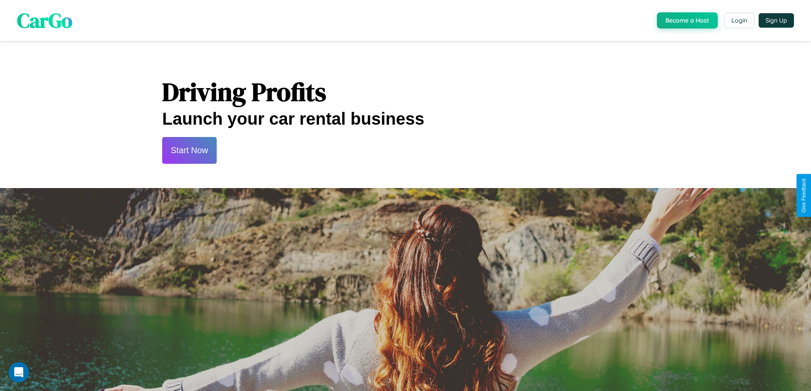  What do you see at coordinates (189, 150) in the screenshot?
I see `button: Start Now` at bounding box center [189, 150].